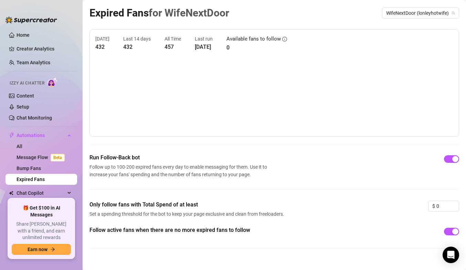  Describe the element at coordinates (23, 35) in the screenshot. I see `a: Home` at that location.